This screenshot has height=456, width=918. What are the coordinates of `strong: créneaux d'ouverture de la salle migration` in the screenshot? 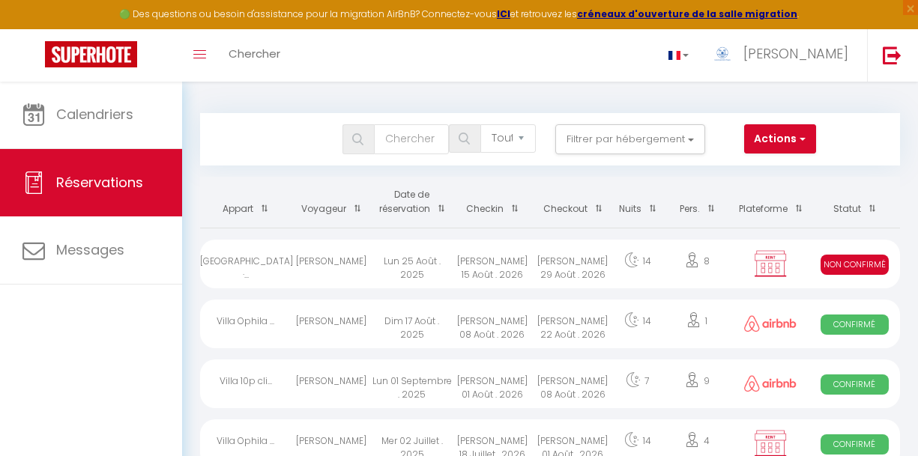 It's located at (687, 13).